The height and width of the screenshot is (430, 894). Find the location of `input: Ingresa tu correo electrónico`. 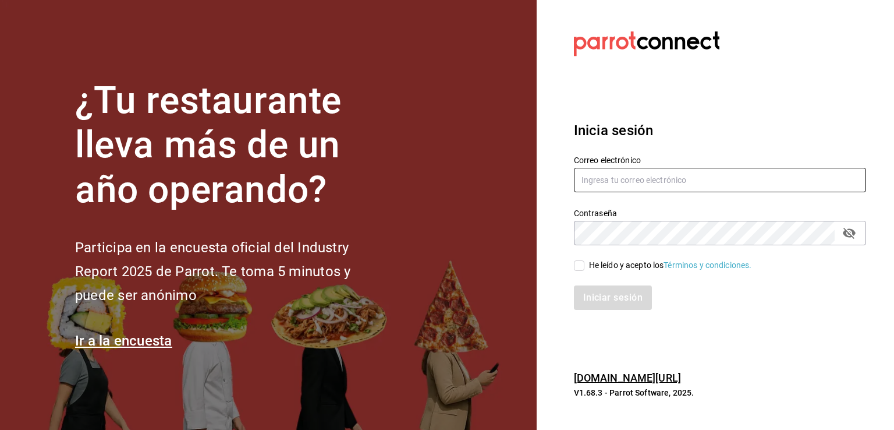

input: Ingresa tu correo electrónico is located at coordinates (720, 180).